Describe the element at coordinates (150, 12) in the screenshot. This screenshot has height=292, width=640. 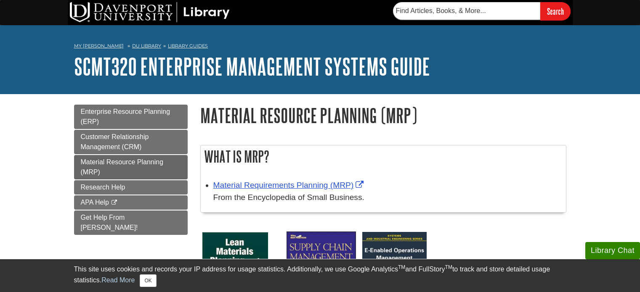
I see `img: DU Library` at that location.